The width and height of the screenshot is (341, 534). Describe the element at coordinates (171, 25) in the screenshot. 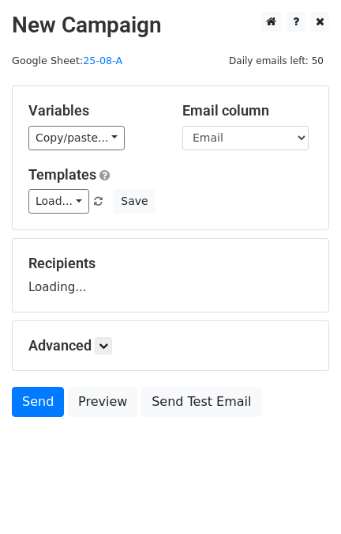

I see `h2: New Campaign` at that location.